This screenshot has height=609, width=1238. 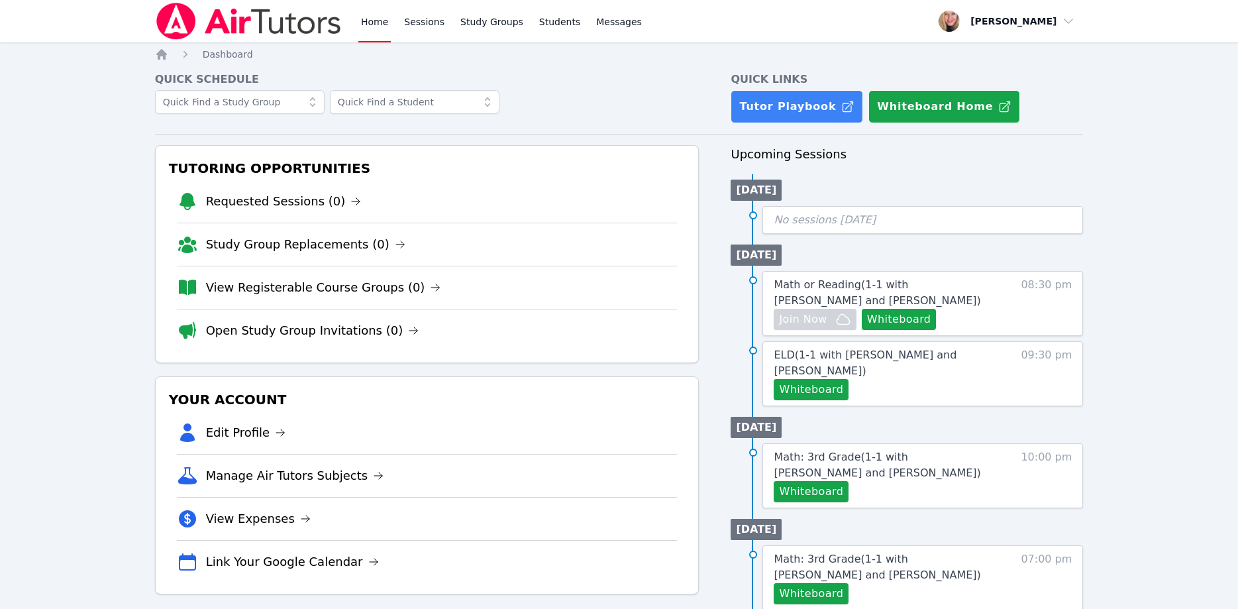 I want to click on a: Requested Sessions (0), so click(x=284, y=201).